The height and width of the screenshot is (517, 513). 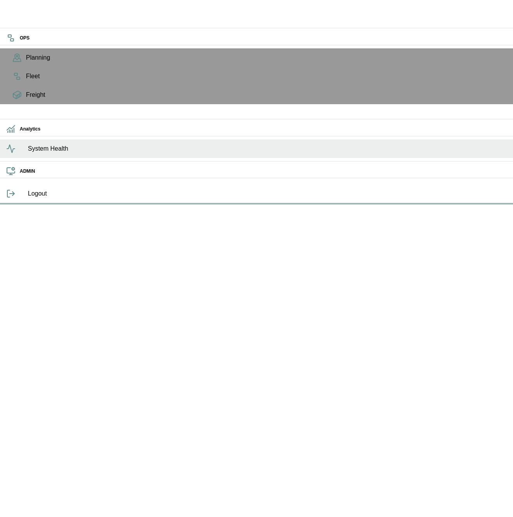 What do you see at coordinates (267, 149) in the screenshot?
I see `span: System Health` at bounding box center [267, 149].